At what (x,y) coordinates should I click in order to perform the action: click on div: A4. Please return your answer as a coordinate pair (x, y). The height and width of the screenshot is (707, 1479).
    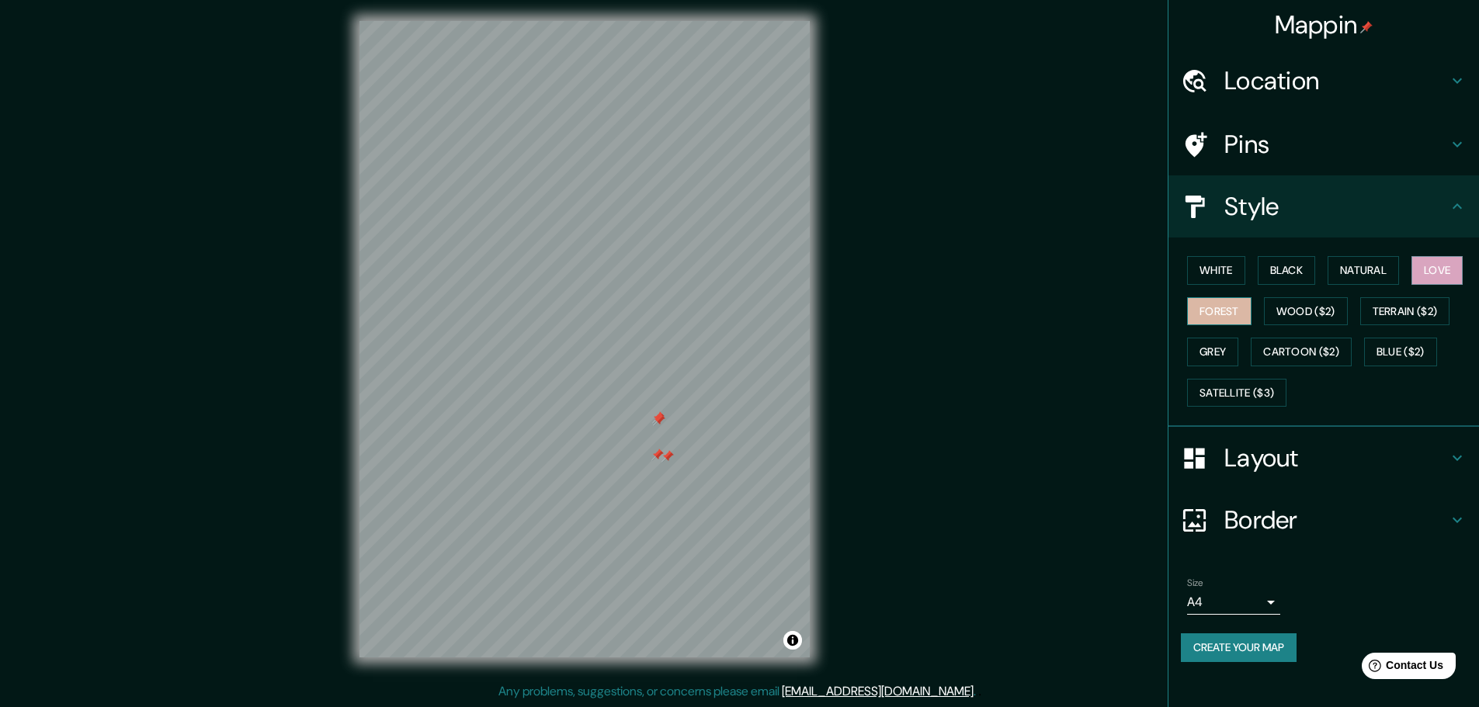
    Looking at the image, I should click on (1234, 603).